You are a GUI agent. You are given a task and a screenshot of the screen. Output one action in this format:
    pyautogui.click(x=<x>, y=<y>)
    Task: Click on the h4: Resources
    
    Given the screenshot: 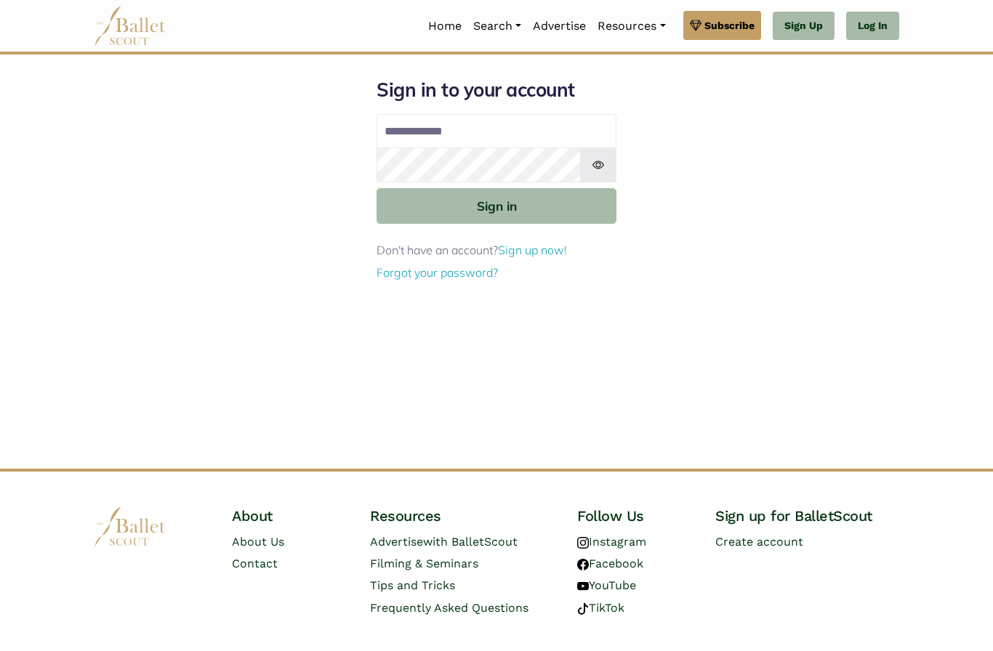 What is the action you would take?
    pyautogui.click(x=462, y=516)
    